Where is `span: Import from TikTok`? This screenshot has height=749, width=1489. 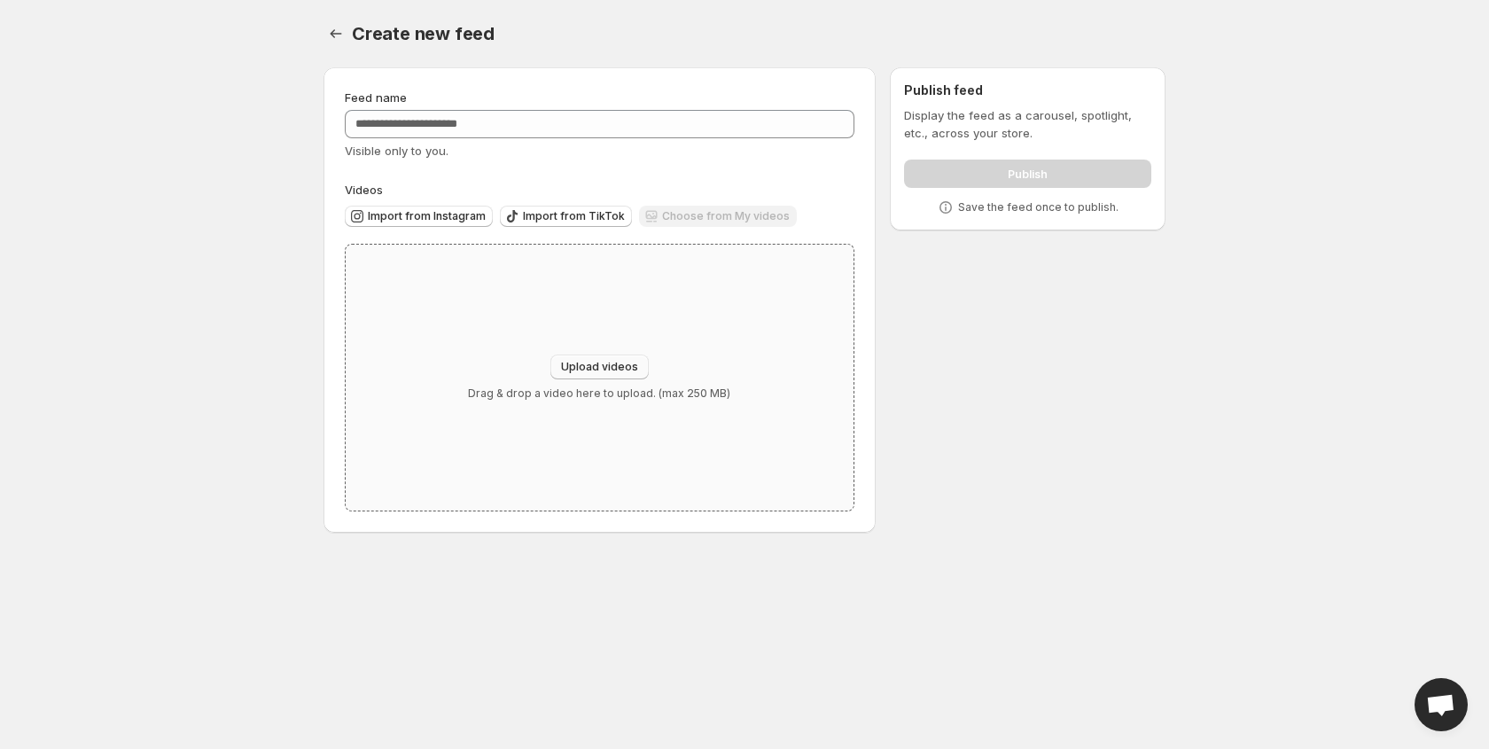 span: Import from TikTok is located at coordinates (573, 216).